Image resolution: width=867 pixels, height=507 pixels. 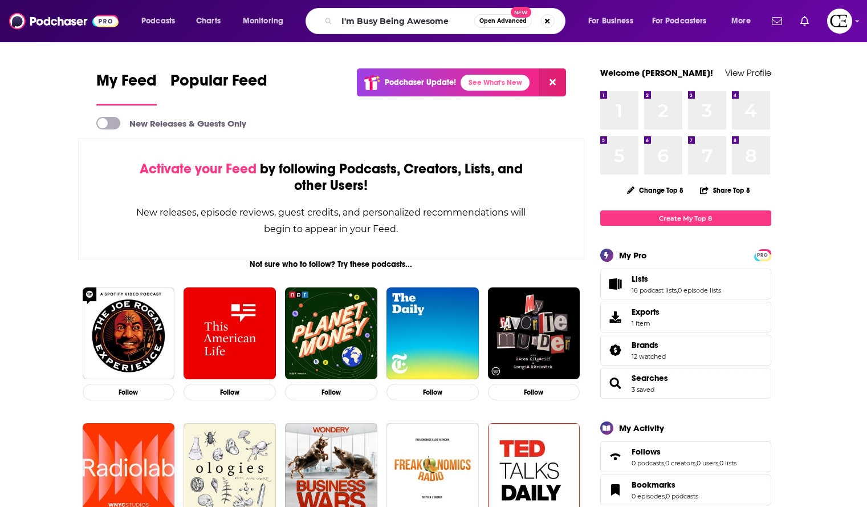 What do you see at coordinates (521, 12) in the screenshot?
I see `span: New` at bounding box center [521, 12].